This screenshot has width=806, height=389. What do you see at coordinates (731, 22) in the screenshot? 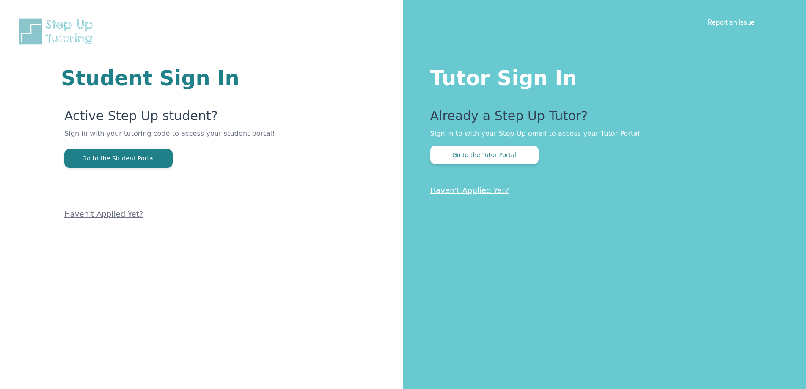
I see `a: Report an Issue` at bounding box center [731, 22].